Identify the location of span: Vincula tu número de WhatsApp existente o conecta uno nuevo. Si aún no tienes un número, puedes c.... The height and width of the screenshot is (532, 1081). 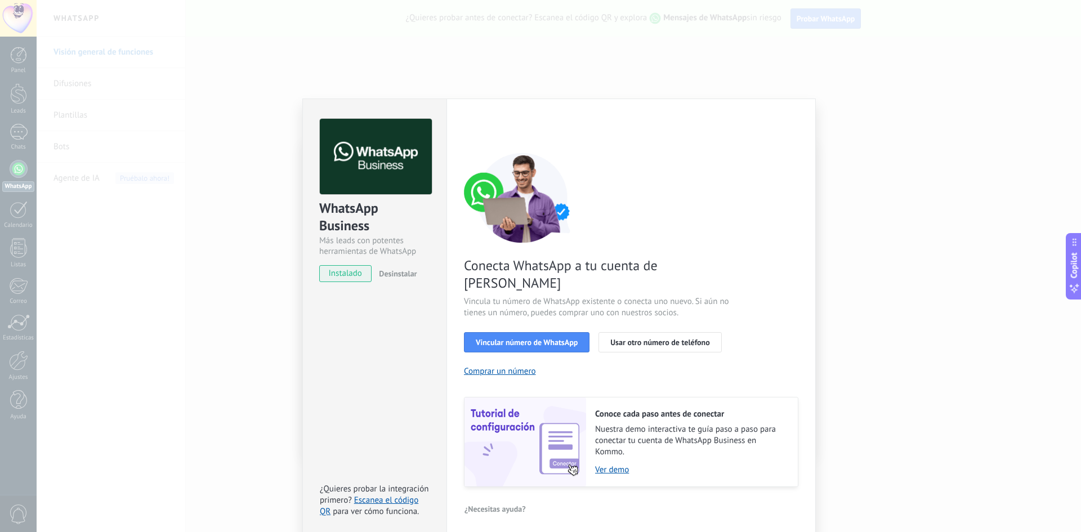
(598, 308).